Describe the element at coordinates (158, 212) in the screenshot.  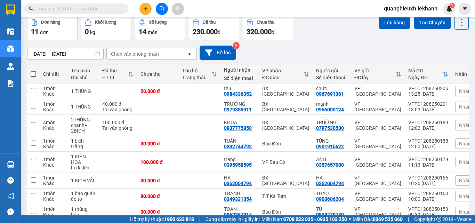
I see `div: 30.000 đ` at that location.